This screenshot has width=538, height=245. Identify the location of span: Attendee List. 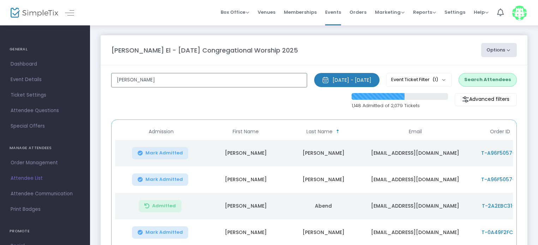
(45, 179).